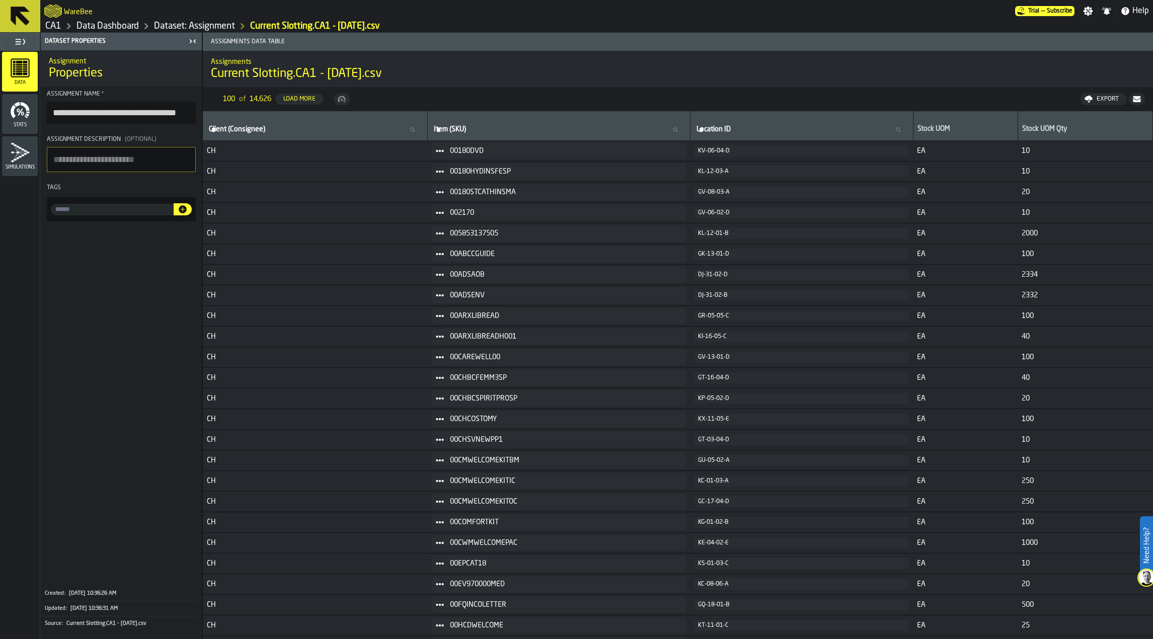 The width and height of the screenshot is (1153, 639). I want to click on span: 00ARXLIBREAD, so click(564, 316).